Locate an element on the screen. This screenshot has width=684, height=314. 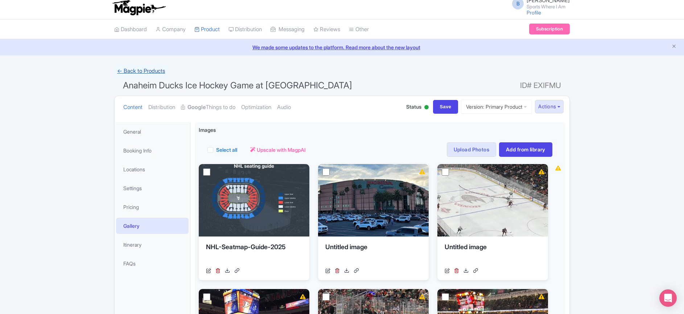
div: NHL-Seatmap-Guide-2025 is located at coordinates (254, 253).